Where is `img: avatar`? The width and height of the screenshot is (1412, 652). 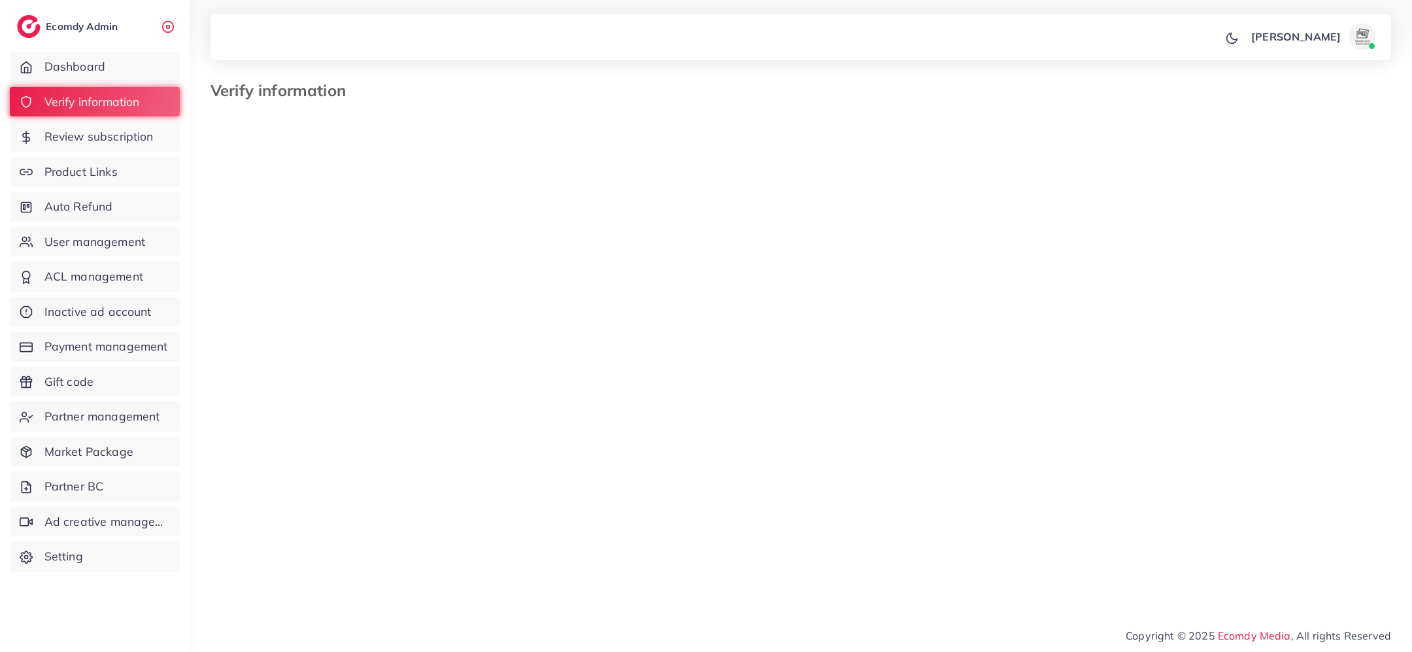 img: avatar is located at coordinates (1362, 37).